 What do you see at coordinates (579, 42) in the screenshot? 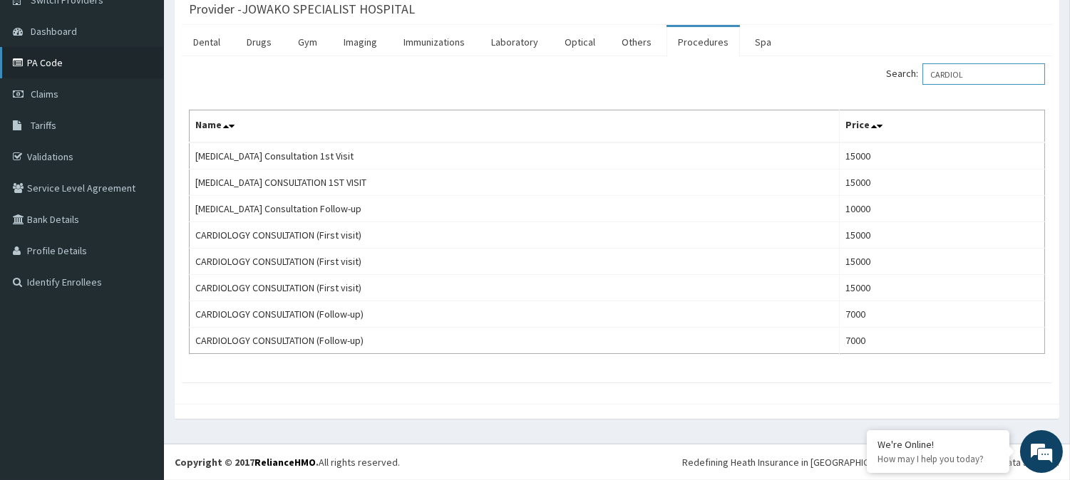
I see `a: Optical` at bounding box center [579, 42].